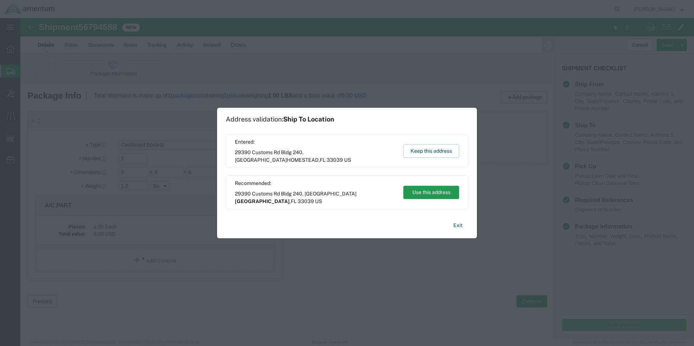  What do you see at coordinates (316, 183) in the screenshot?
I see `span: Recommended:` at bounding box center [316, 183].